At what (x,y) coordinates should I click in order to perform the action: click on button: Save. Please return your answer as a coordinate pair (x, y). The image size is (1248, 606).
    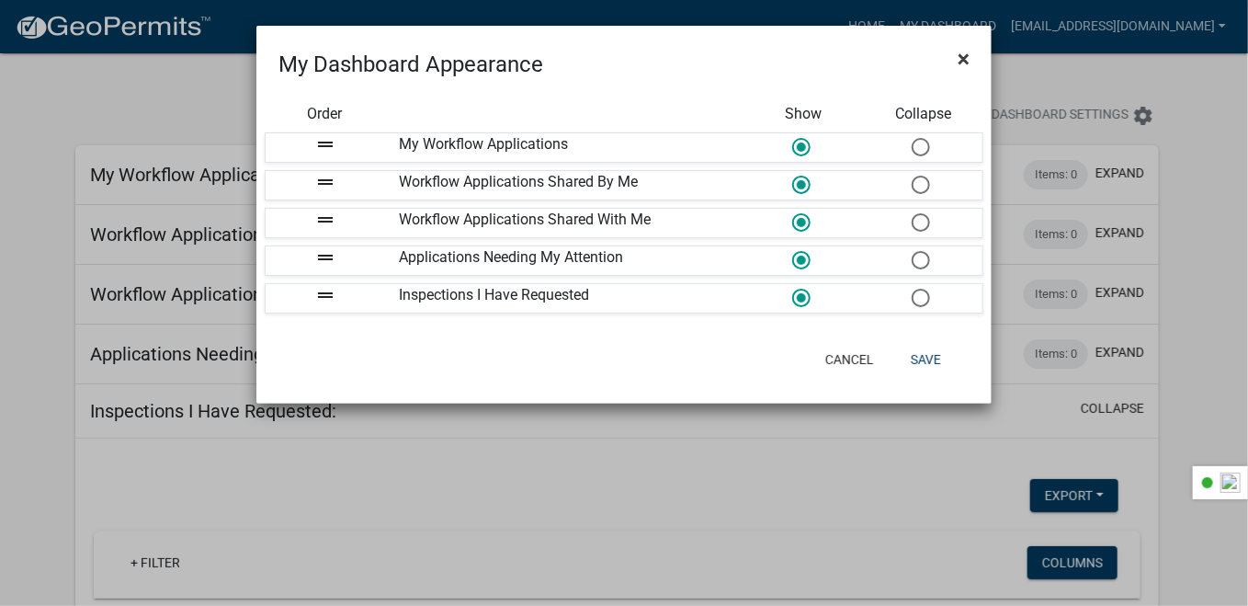
    Looking at the image, I should click on (926, 359).